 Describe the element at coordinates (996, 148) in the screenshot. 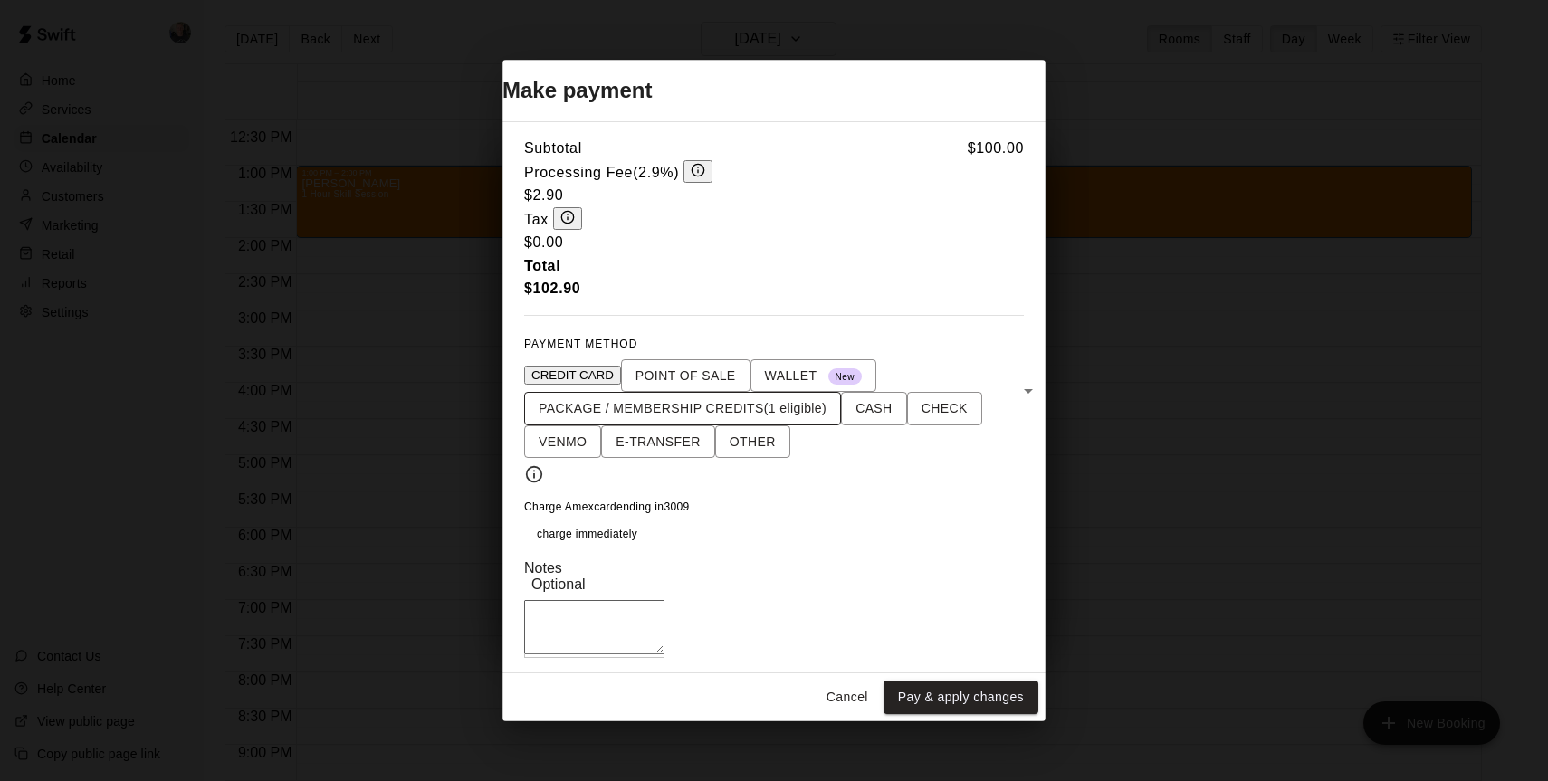

I see `h6: $ 100.00` at that location.